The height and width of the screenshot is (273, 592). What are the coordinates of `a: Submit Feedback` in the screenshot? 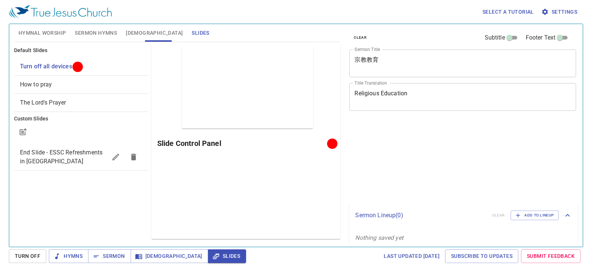 It's located at (551, 256).